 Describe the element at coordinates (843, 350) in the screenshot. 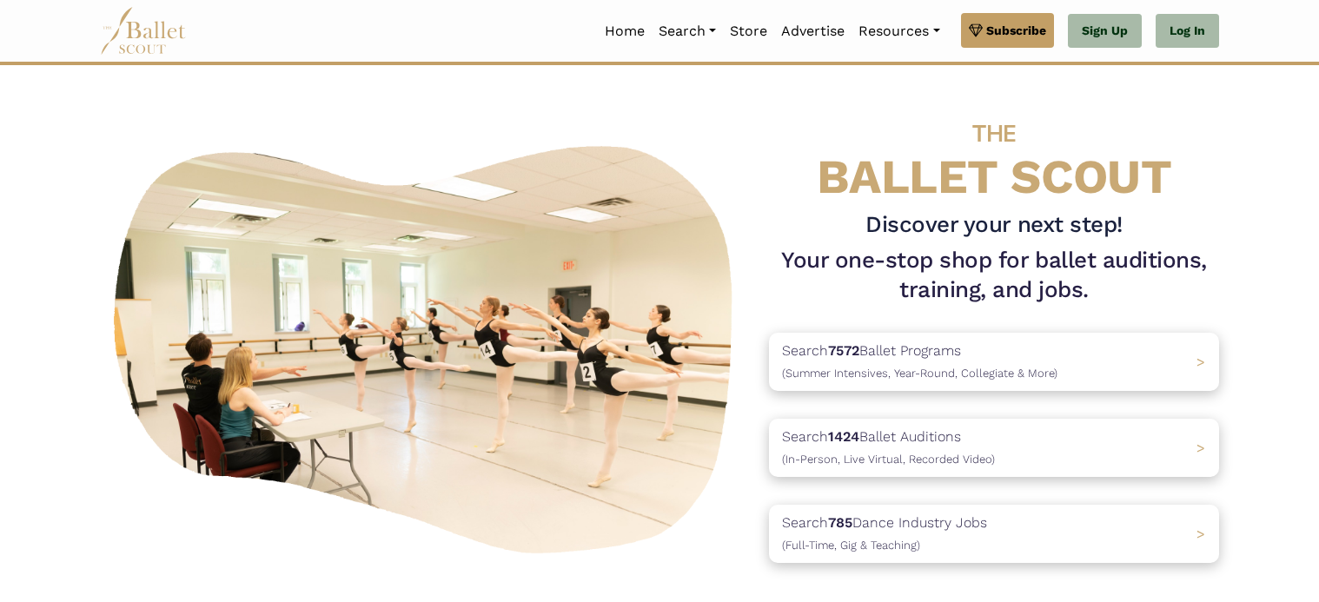

I see `b: 7572` at that location.